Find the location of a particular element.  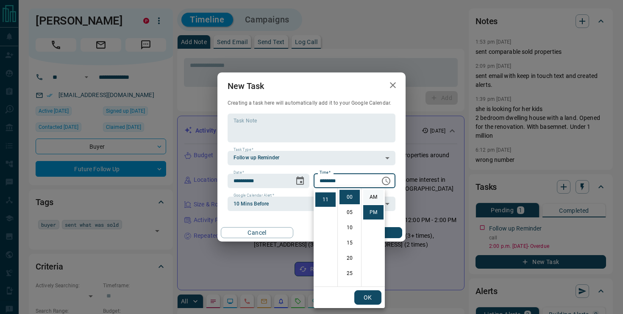

button: Choose time, selected time is 11:00 PM is located at coordinates (386, 181).